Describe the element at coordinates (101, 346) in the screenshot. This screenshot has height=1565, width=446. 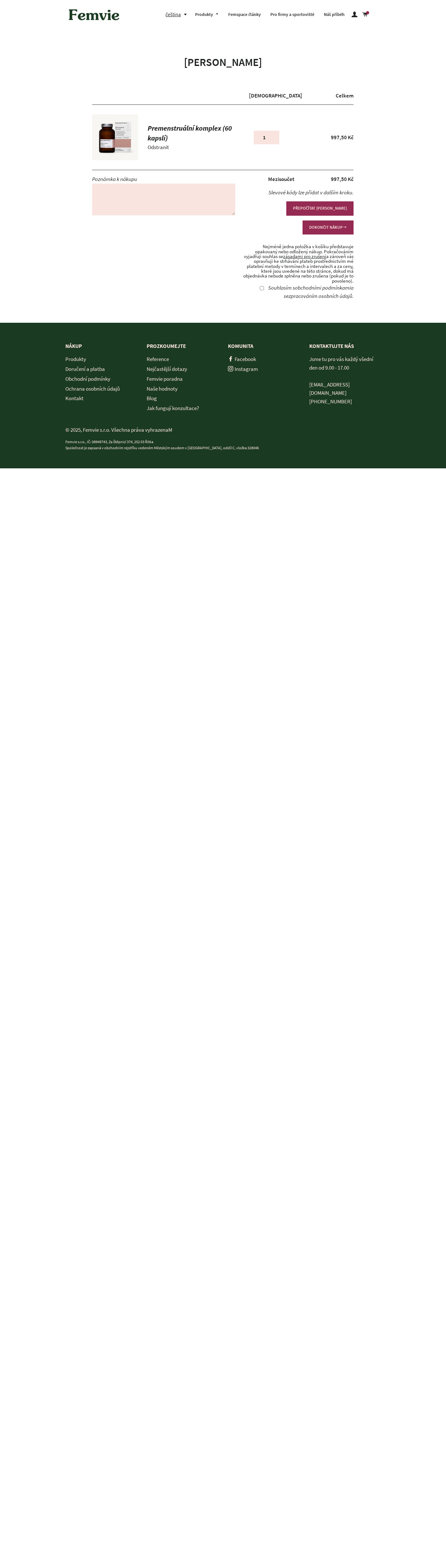
I see `p: Nákup` at that location.